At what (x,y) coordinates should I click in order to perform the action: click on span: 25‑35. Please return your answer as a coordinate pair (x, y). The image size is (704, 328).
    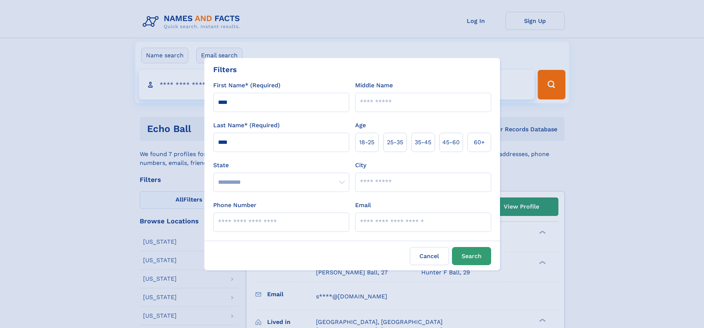
    Looking at the image, I should click on (395, 142).